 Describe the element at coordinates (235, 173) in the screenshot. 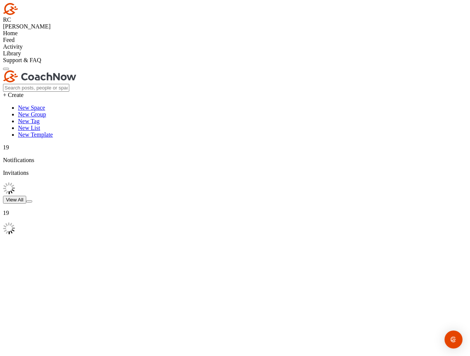

I see `p: Invitations` at that location.